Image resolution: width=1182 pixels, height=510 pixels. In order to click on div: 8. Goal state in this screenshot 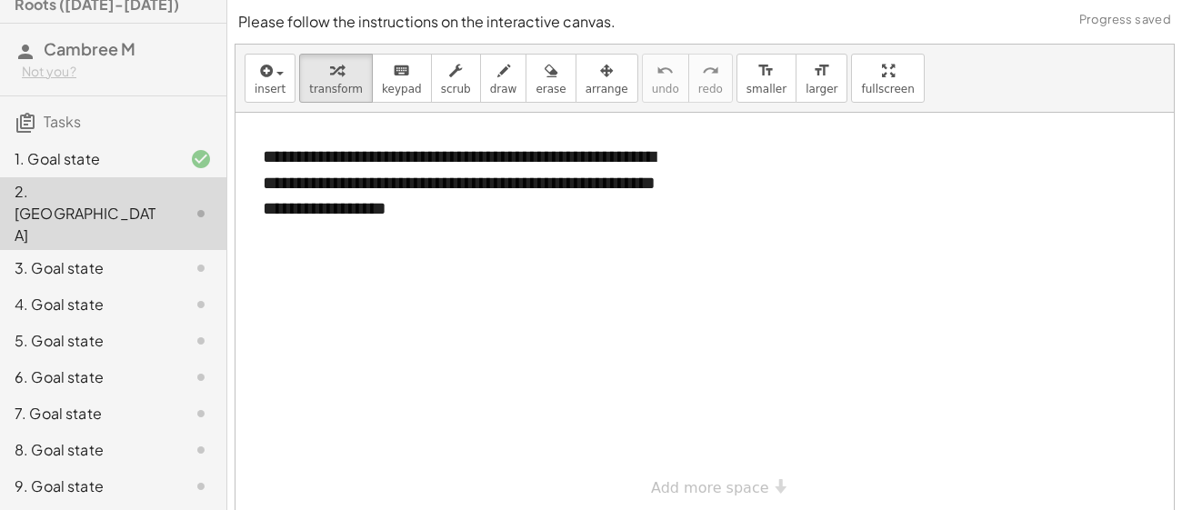, I will do `click(87, 450)`.